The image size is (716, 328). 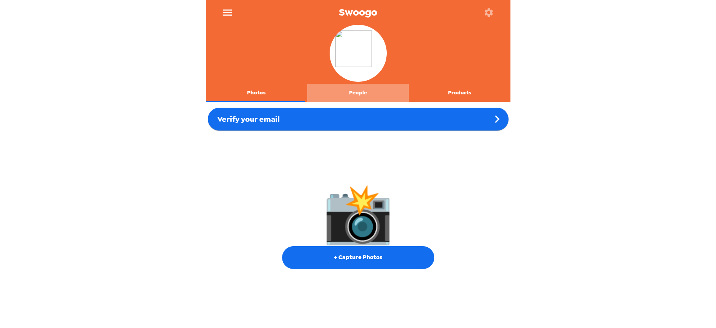 I want to click on button: Photos, so click(x=257, y=93).